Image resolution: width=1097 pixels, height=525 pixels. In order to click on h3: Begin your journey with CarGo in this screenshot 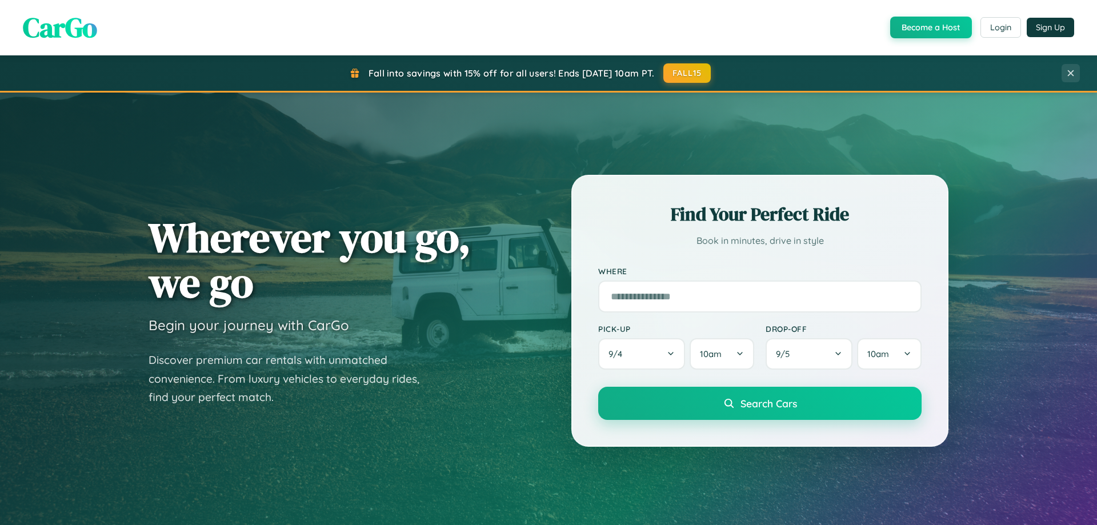, I will do `click(249, 325)`.